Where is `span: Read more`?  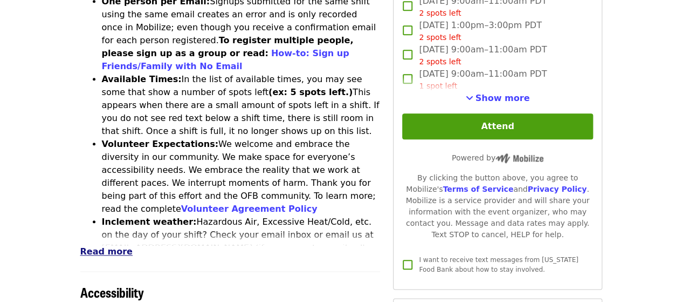 span: Read more is located at coordinates (106, 251).